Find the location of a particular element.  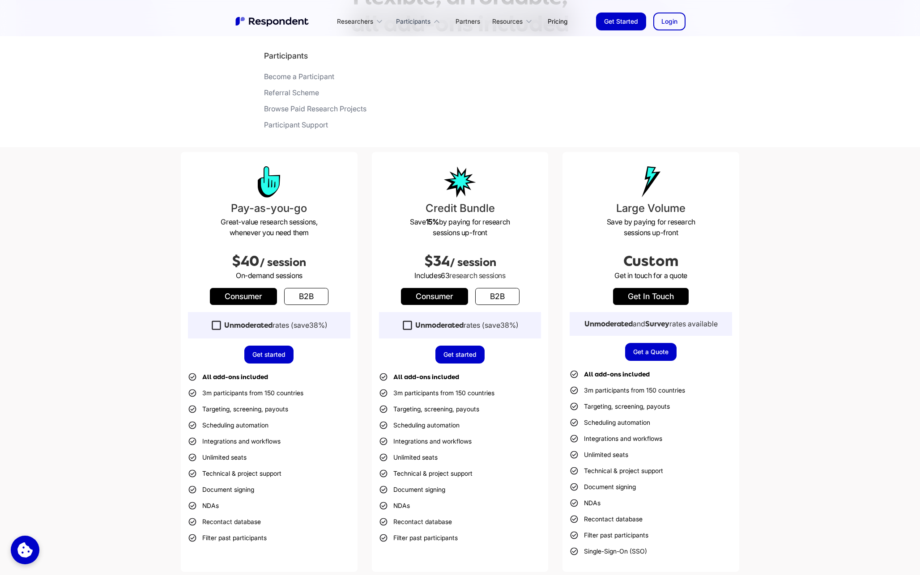

span: 63 is located at coordinates (445, 276).